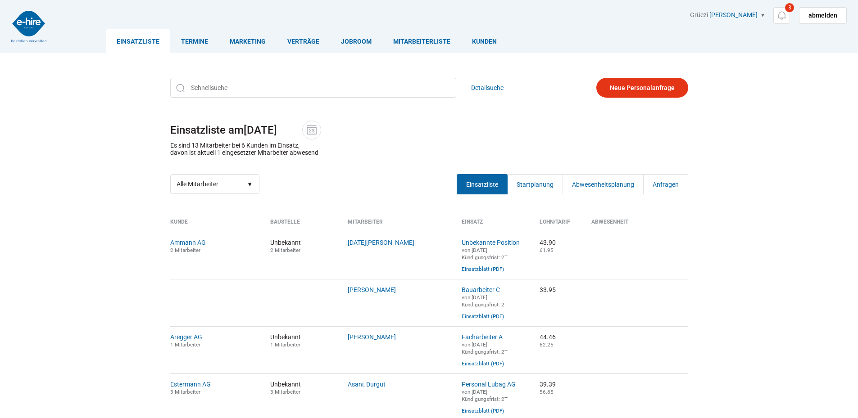 The image size is (858, 418). I want to click on a: Mitarbeiterliste, so click(421, 41).